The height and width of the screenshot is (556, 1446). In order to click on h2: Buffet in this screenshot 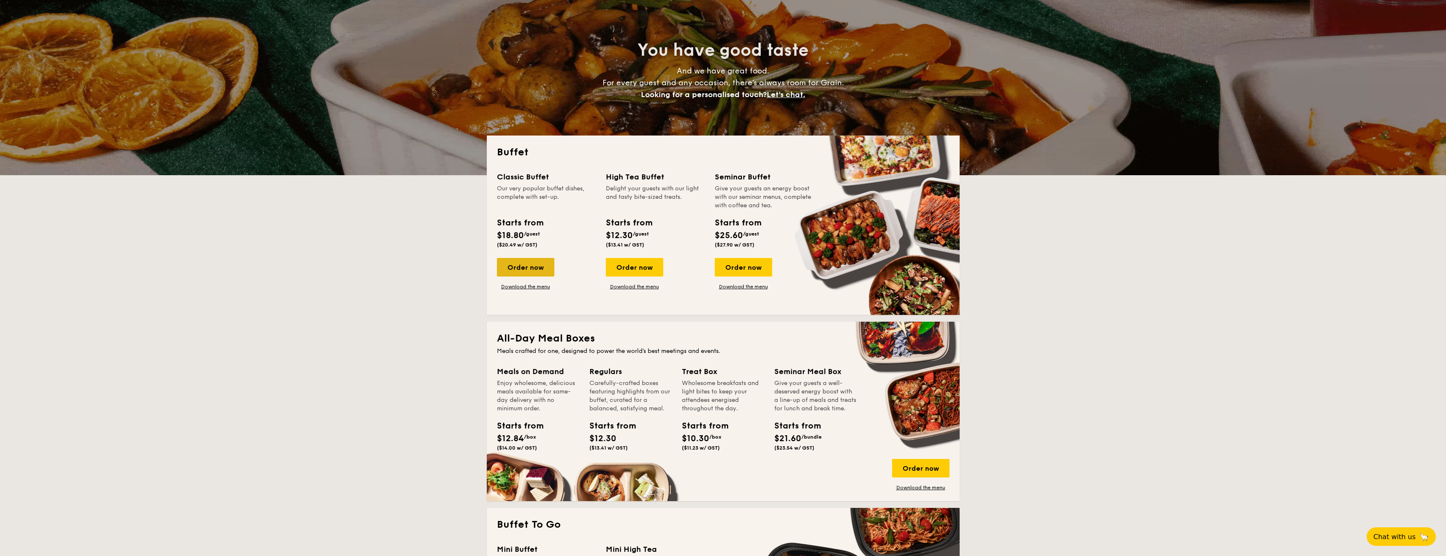, I will do `click(723, 152)`.